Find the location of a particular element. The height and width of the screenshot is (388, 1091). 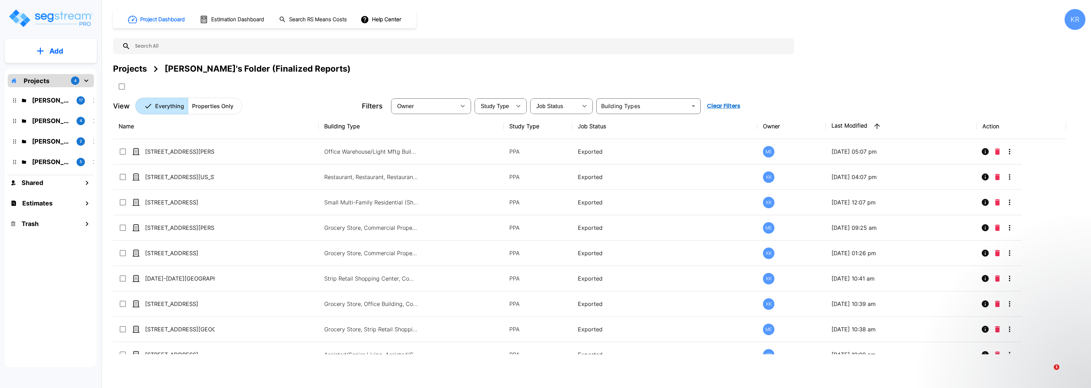

button: Add is located at coordinates (51, 51).